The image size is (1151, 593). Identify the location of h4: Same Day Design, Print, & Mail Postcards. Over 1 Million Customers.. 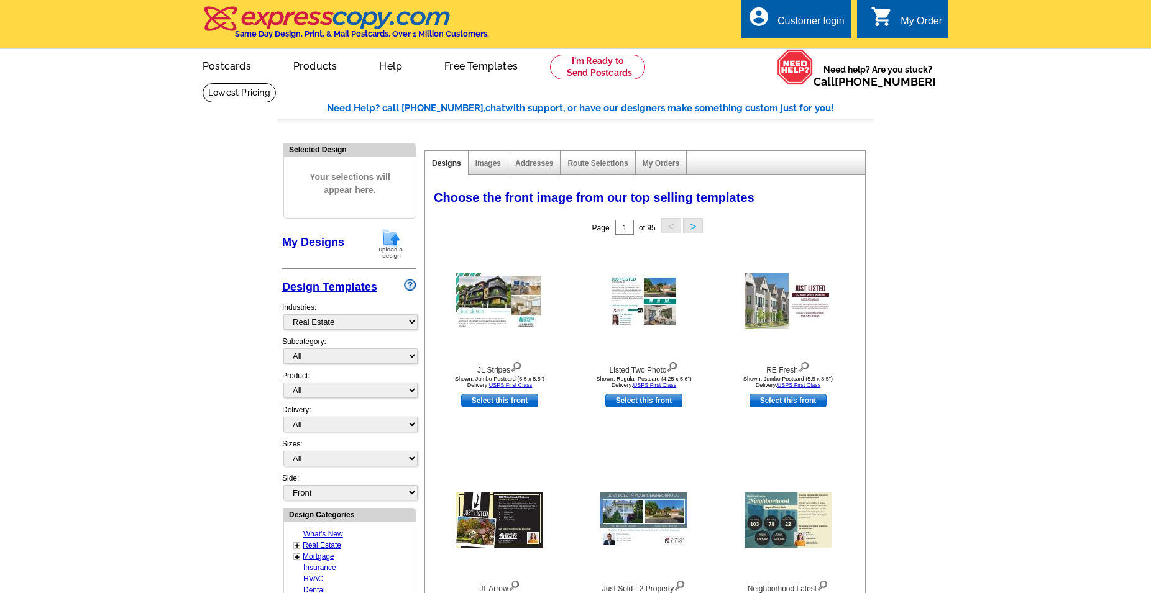
(362, 34).